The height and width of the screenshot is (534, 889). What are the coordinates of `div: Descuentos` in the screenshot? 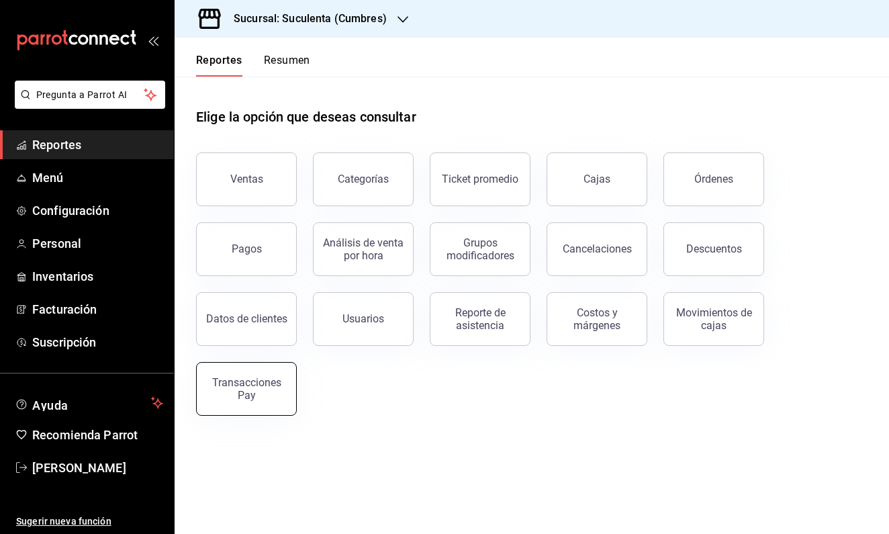 It's located at (713, 248).